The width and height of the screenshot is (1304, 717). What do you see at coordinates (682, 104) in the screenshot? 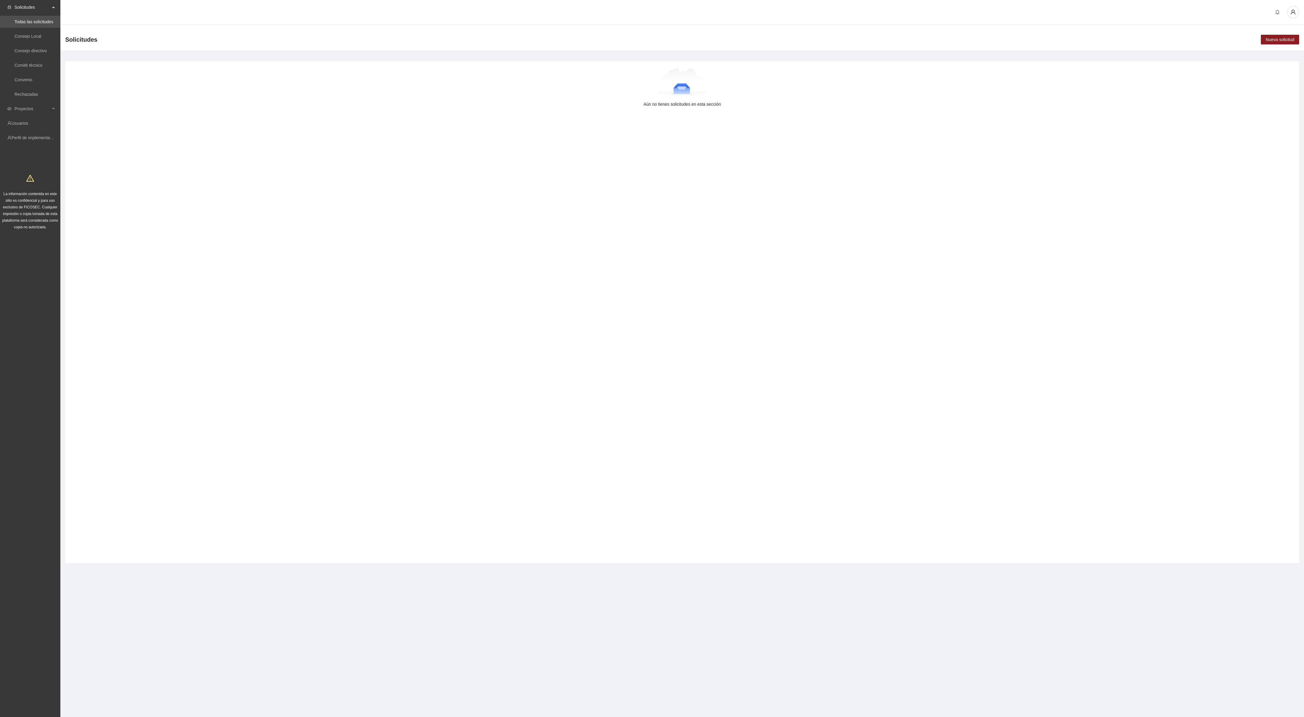
I see `div: Aún no tienes solicitudes en esta sección` at bounding box center [682, 104].